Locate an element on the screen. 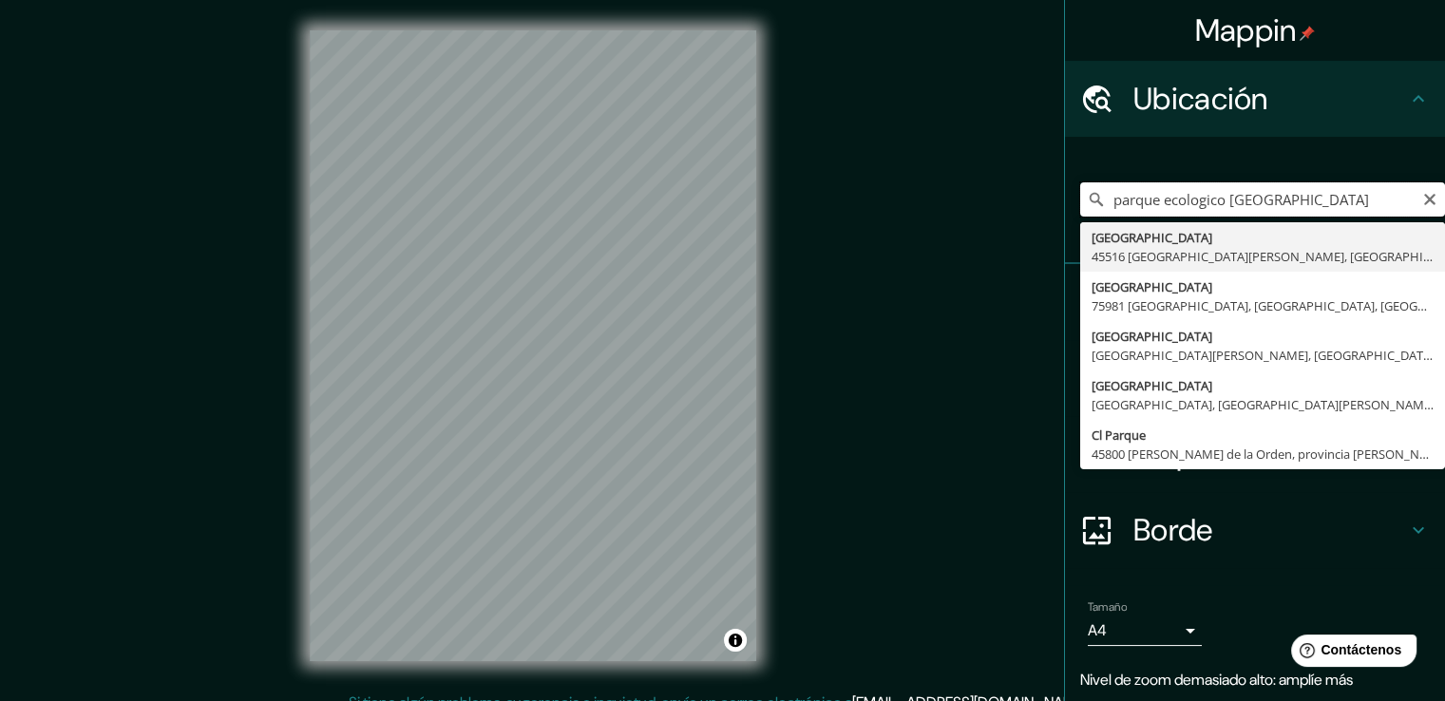 The height and width of the screenshot is (701, 1445). canvas: Mapa is located at coordinates (533, 346).